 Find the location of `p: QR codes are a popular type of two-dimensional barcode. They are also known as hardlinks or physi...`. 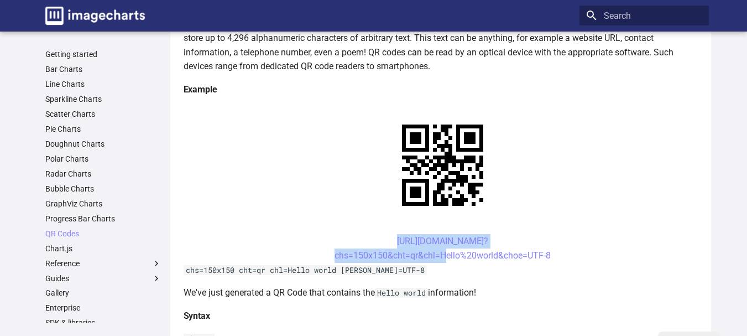

p: QR codes are a popular type of two-dimensional barcode. They are also known as hardlinks or physi... is located at coordinates (443, 45).